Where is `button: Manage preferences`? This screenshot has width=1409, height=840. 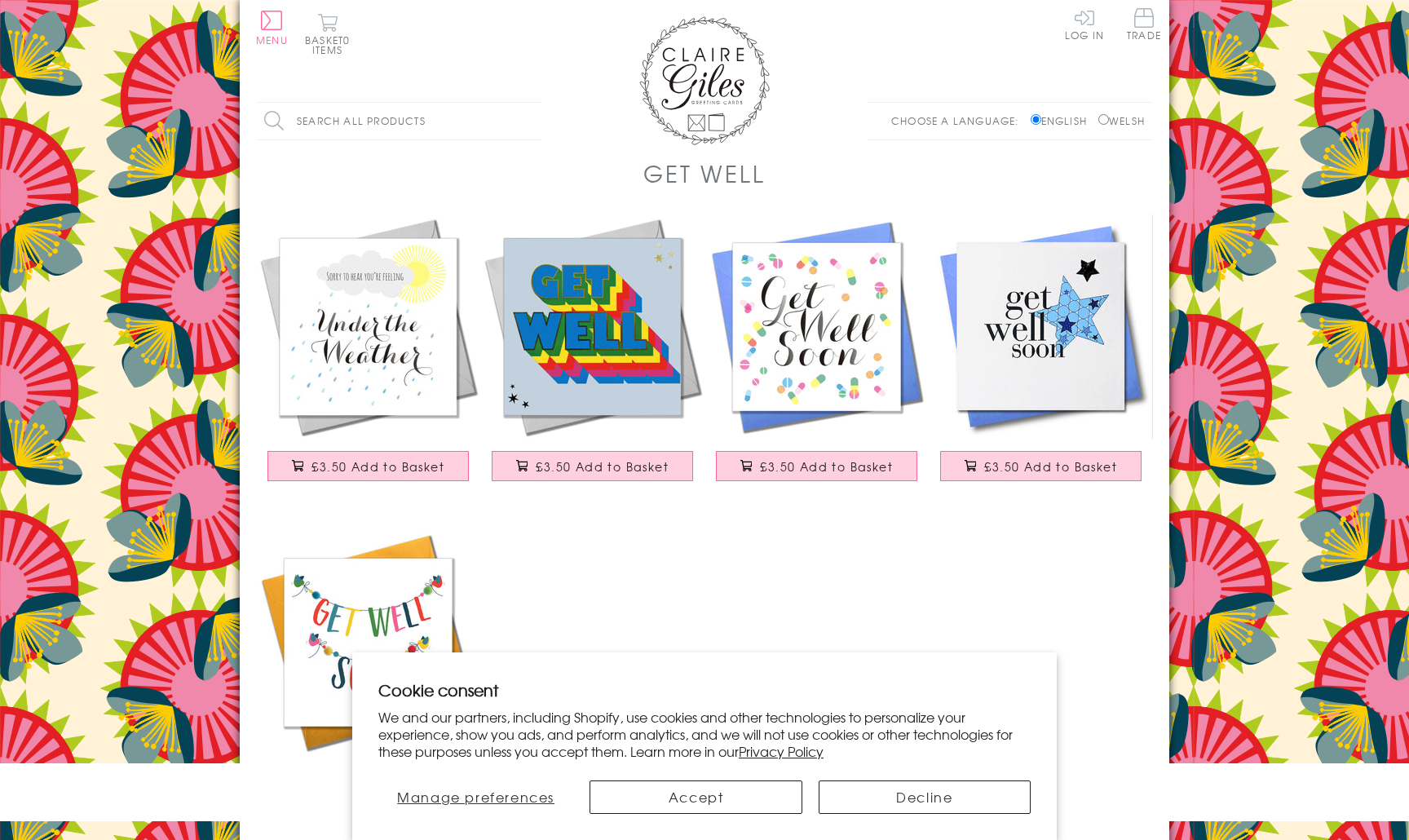
button: Manage preferences is located at coordinates (475, 796).